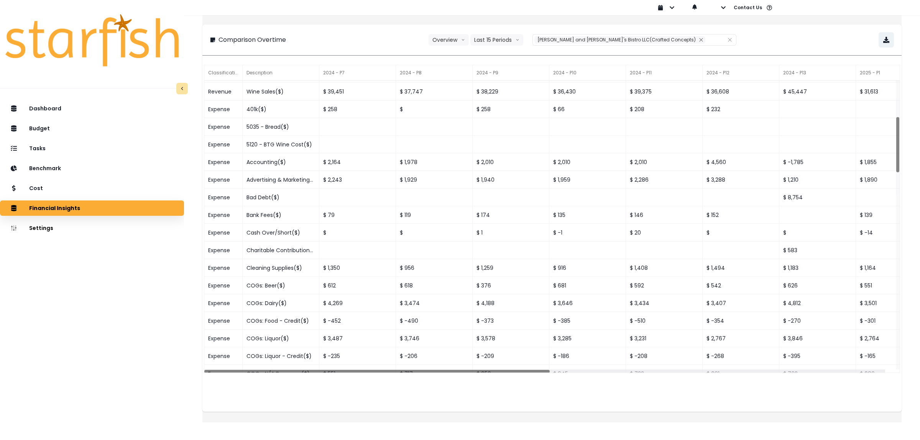 This screenshot has height=440, width=920. Describe the element at coordinates (435, 356) in the screenshot. I see `div: $ -206` at that location.